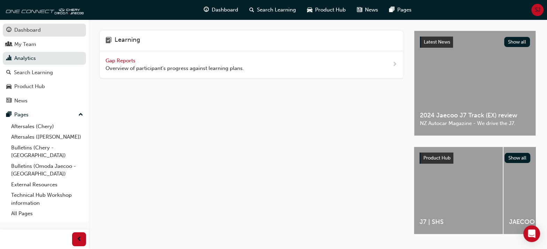 The image size is (547, 249). Describe the element at coordinates (459, 191) in the screenshot. I see `a: J7 | SHS` at that location.